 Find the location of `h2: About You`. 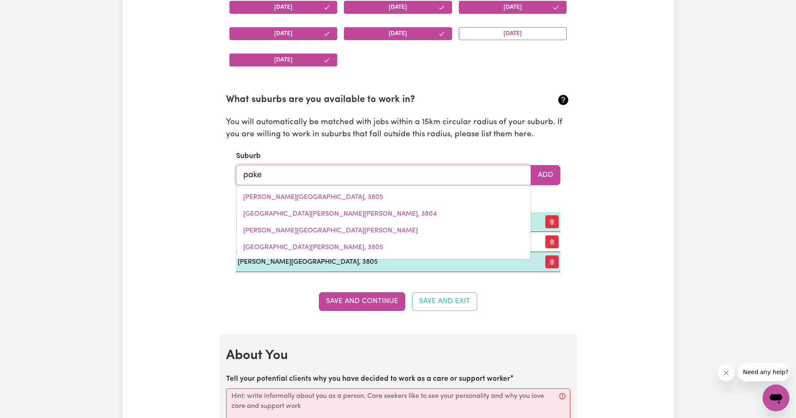

h2: About You is located at coordinates (398, 355).